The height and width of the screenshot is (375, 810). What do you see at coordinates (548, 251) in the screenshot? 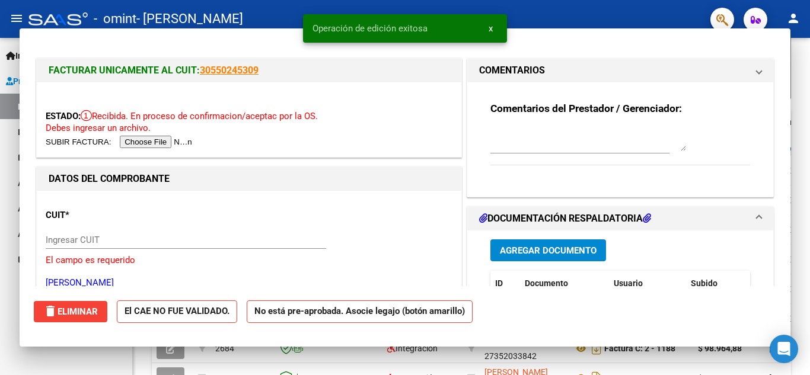
I see `span: Agregar Documento` at bounding box center [548, 251].